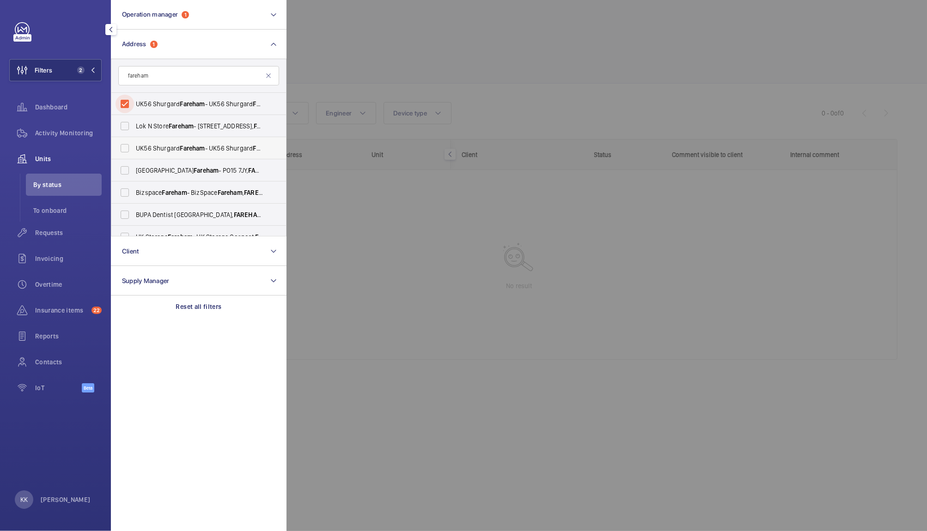 The height and width of the screenshot is (531, 927). I want to click on span: 2, so click(81, 70).